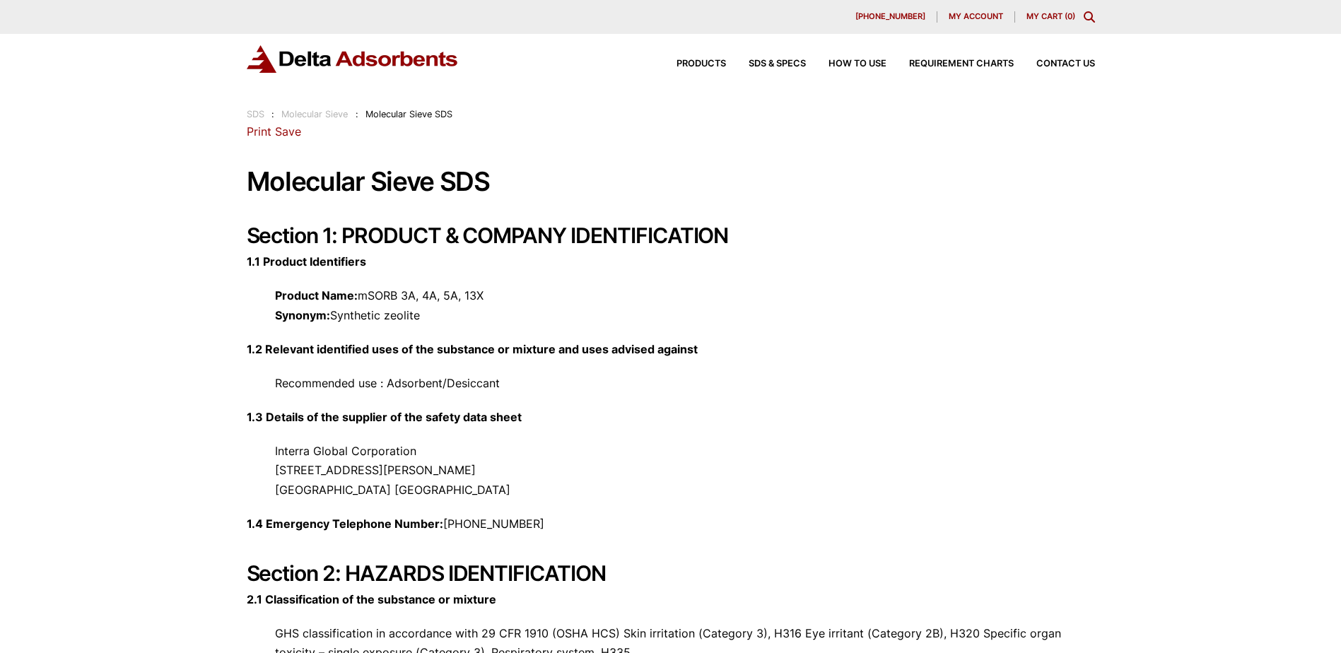  Describe the element at coordinates (316, 296) in the screenshot. I see `strong: Product Name:` at that location.